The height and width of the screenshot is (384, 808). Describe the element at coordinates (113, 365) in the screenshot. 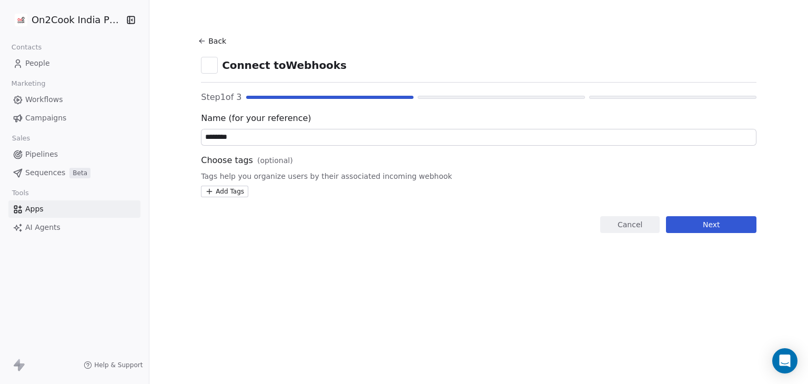

I see `a: Help & Support` at that location.